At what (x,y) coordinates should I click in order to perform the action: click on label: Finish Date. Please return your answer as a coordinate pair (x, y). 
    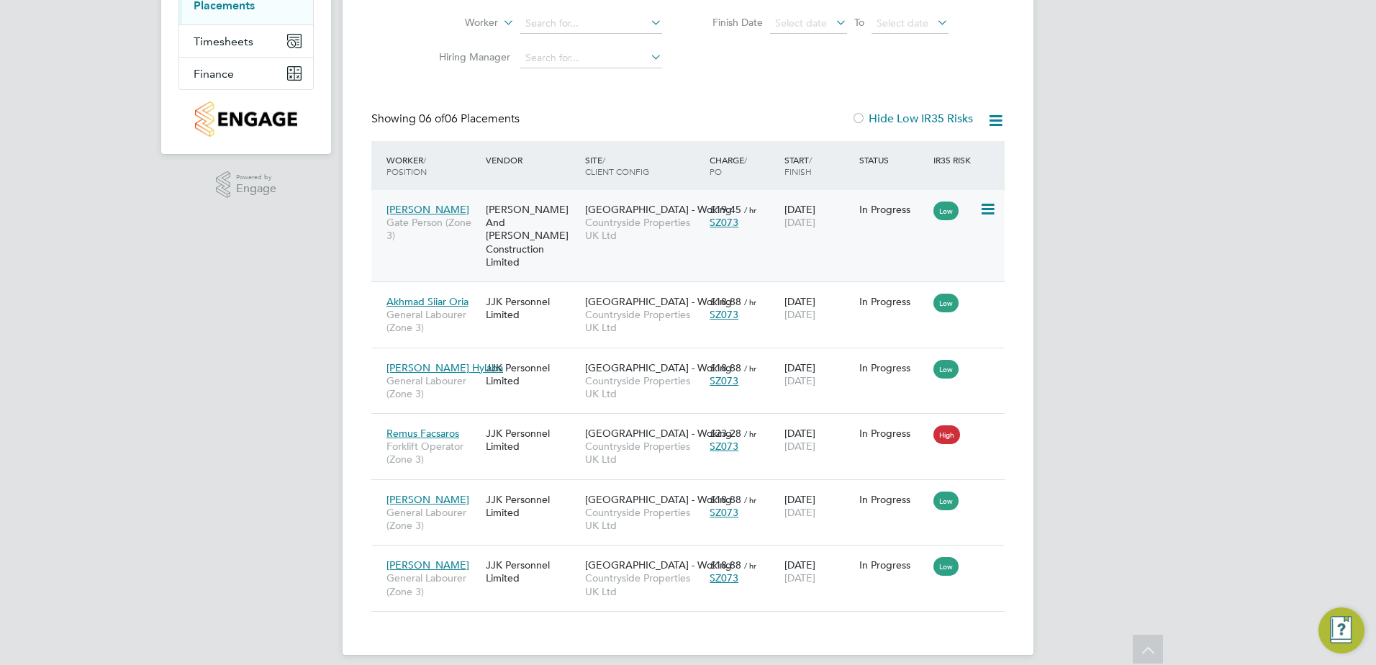
    Looking at the image, I should click on (730, 22).